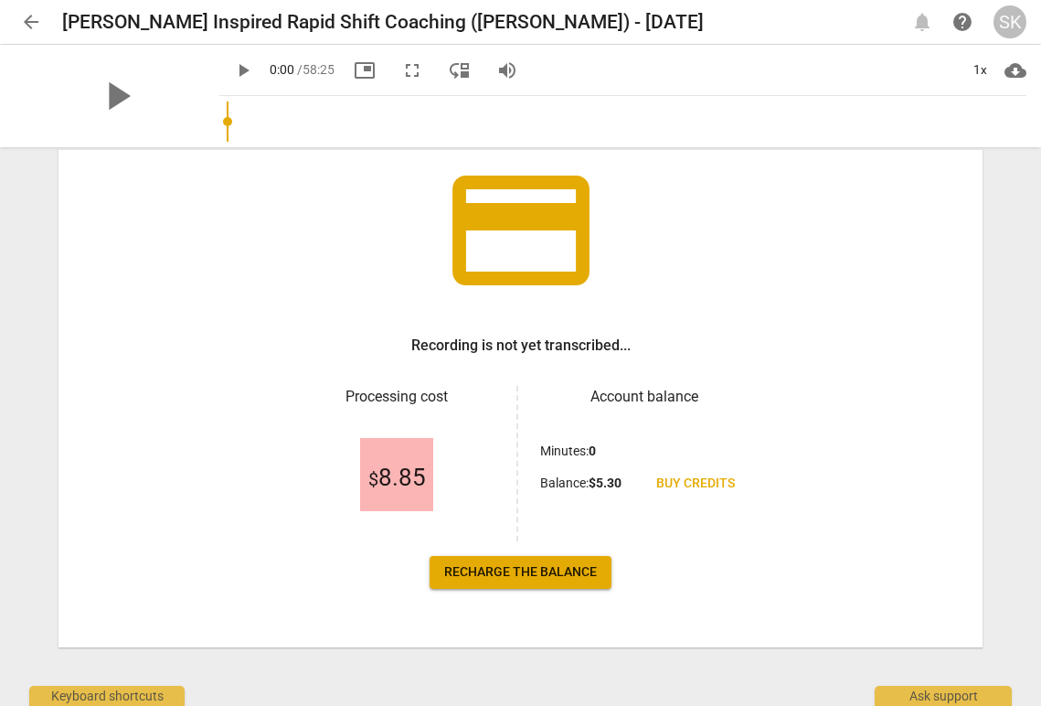 The width and height of the screenshot is (1041, 706). What do you see at coordinates (412, 70) in the screenshot?
I see `span: fullscreen` at bounding box center [412, 70].